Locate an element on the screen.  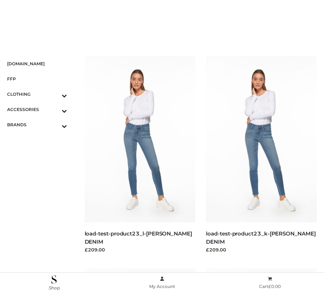
a: ACCESSORIESToggle Submenu is located at coordinates (37, 109).